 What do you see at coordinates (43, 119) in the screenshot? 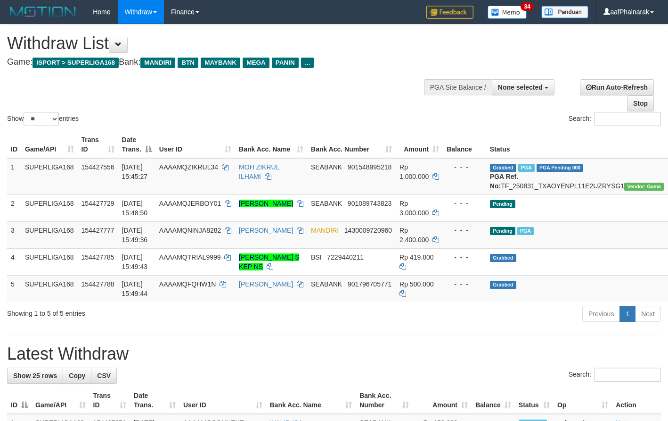
I see `label: Show entries` at bounding box center [43, 119].